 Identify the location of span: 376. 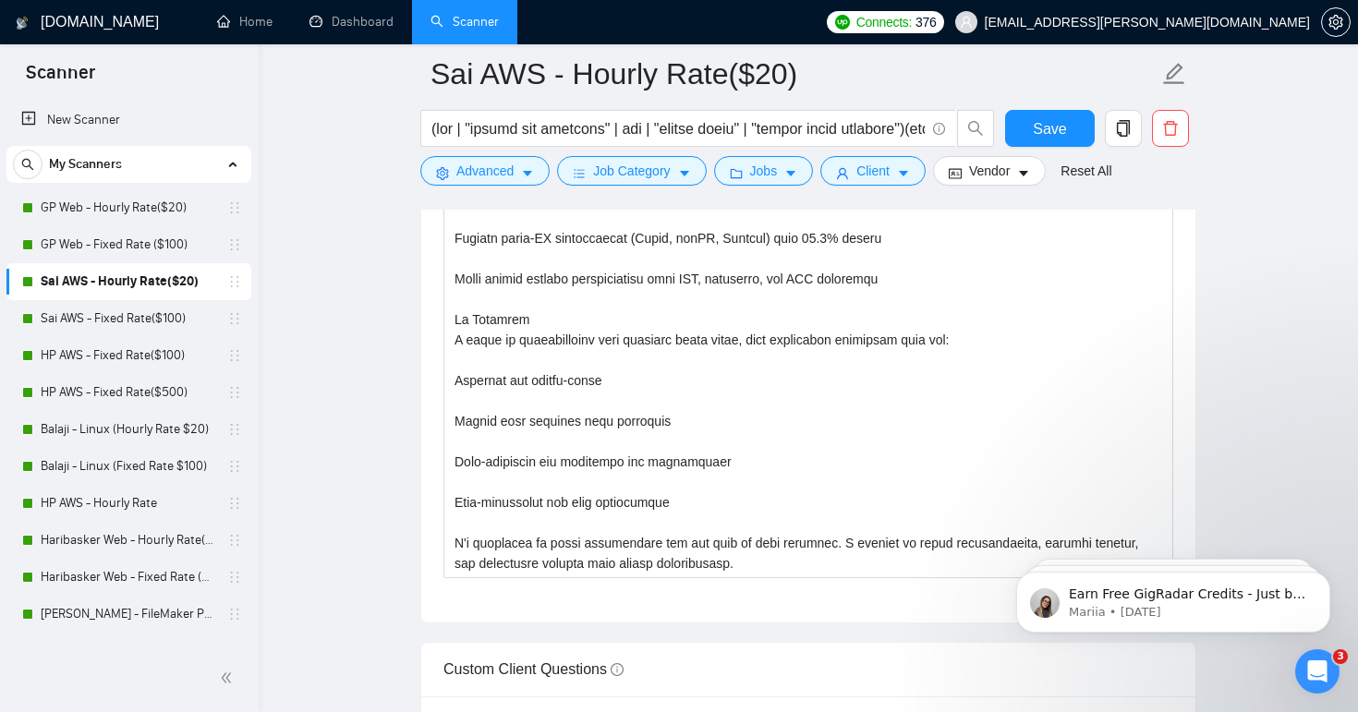
(925, 22).